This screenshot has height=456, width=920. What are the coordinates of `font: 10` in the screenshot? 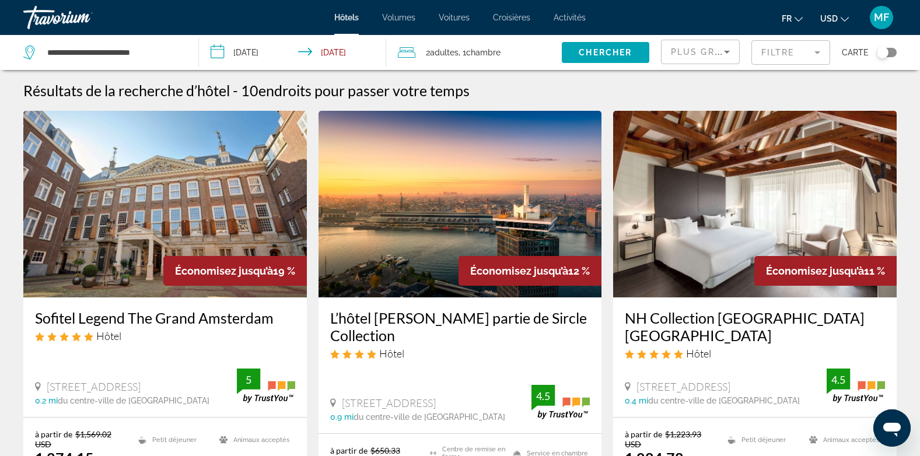 It's located at (250, 90).